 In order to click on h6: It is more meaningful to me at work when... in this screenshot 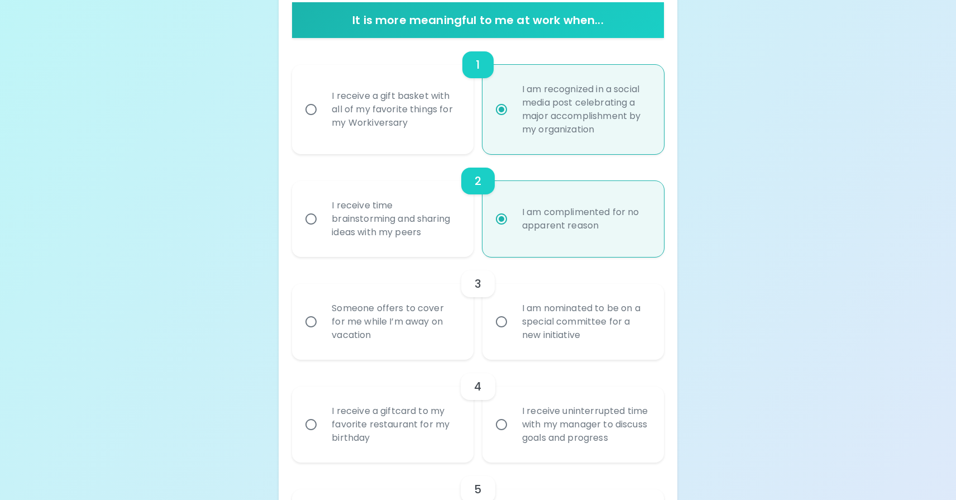, I will do `click(478, 20)`.